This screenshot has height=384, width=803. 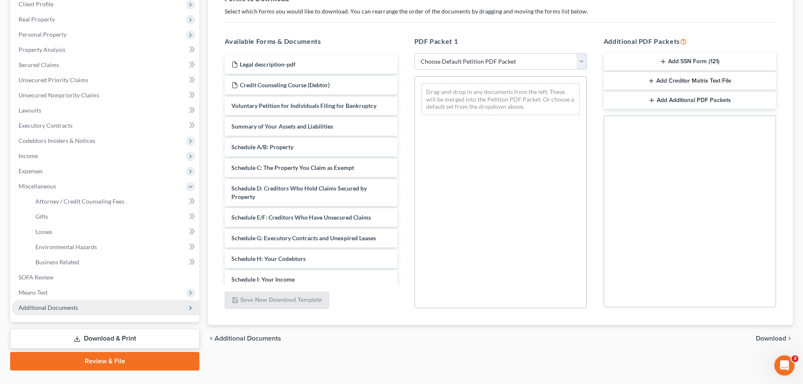 What do you see at coordinates (311, 41) in the screenshot?
I see `h5: Available Forms & Documents` at bounding box center [311, 41].